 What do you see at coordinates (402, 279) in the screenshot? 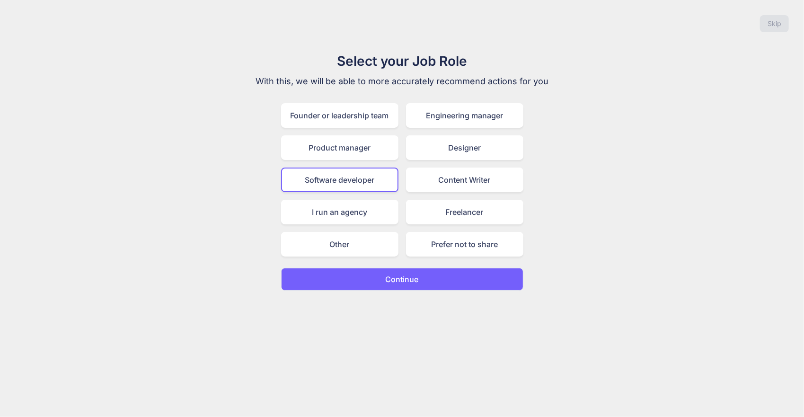
I see `button: Continue` at bounding box center [402, 279].